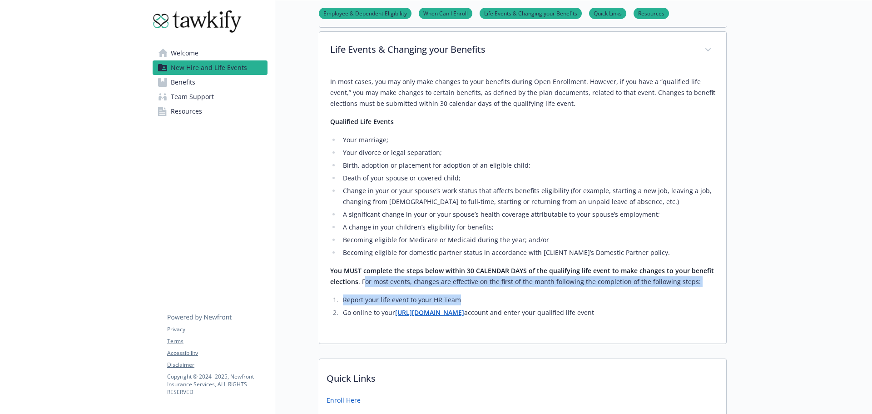 The height and width of the screenshot is (414, 872). I want to click on span: Welcome, so click(184, 53).